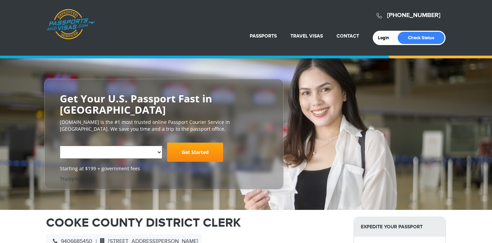 The height and width of the screenshot is (243, 492). What do you see at coordinates (400, 227) in the screenshot?
I see `strong: Expedite Your Passport` at bounding box center [400, 227].